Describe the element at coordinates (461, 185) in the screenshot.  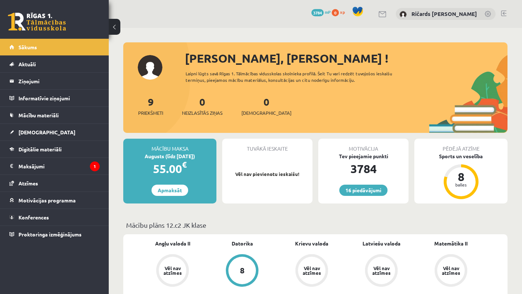
I see `div: balles` at that location.